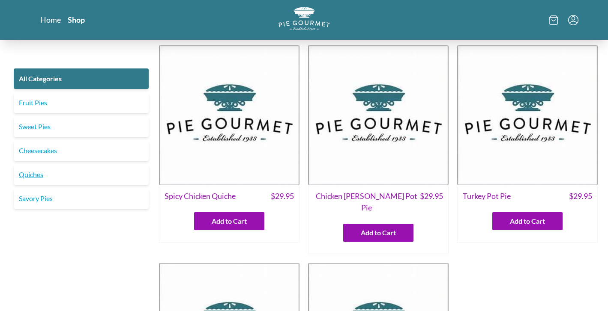 The width and height of the screenshot is (608, 311). I want to click on a: Turkey Pot Pie, so click(527, 115).